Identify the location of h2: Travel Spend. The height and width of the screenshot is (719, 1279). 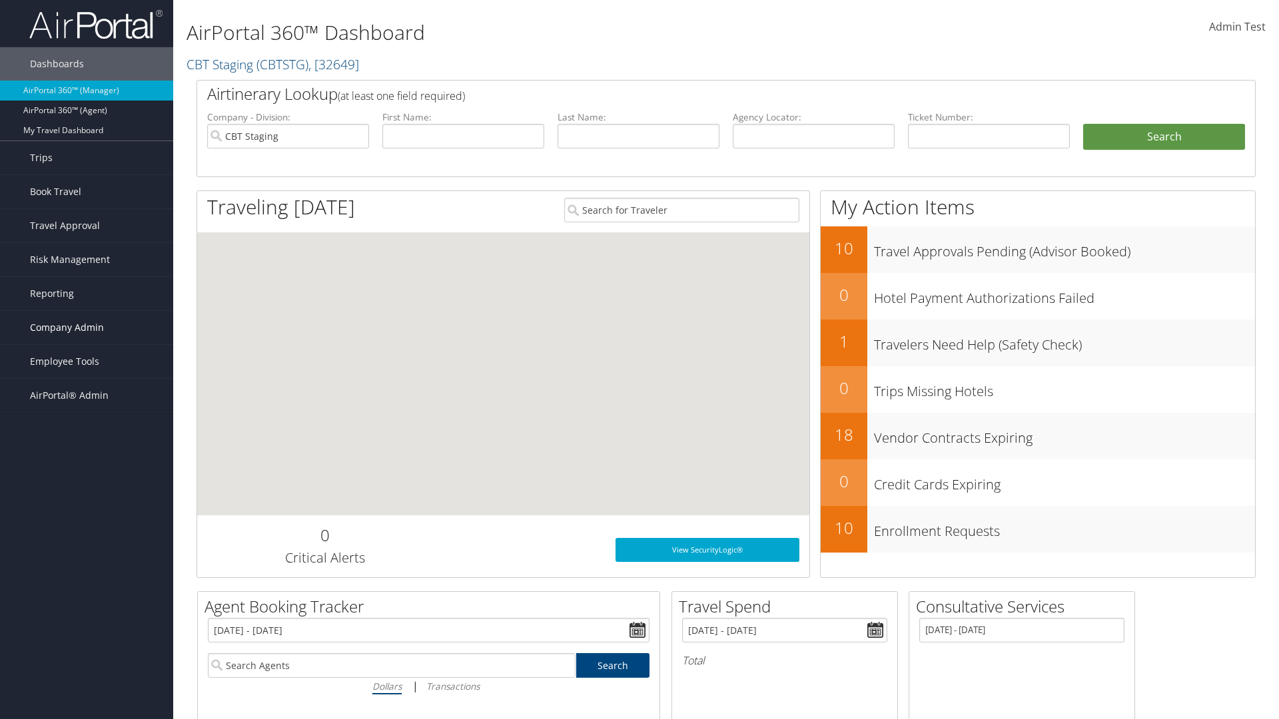
(788, 607).